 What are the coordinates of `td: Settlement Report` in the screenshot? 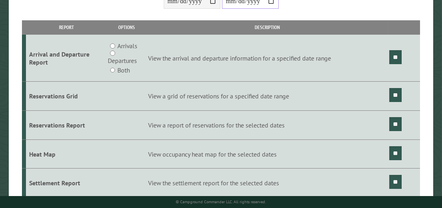 It's located at (66, 183).